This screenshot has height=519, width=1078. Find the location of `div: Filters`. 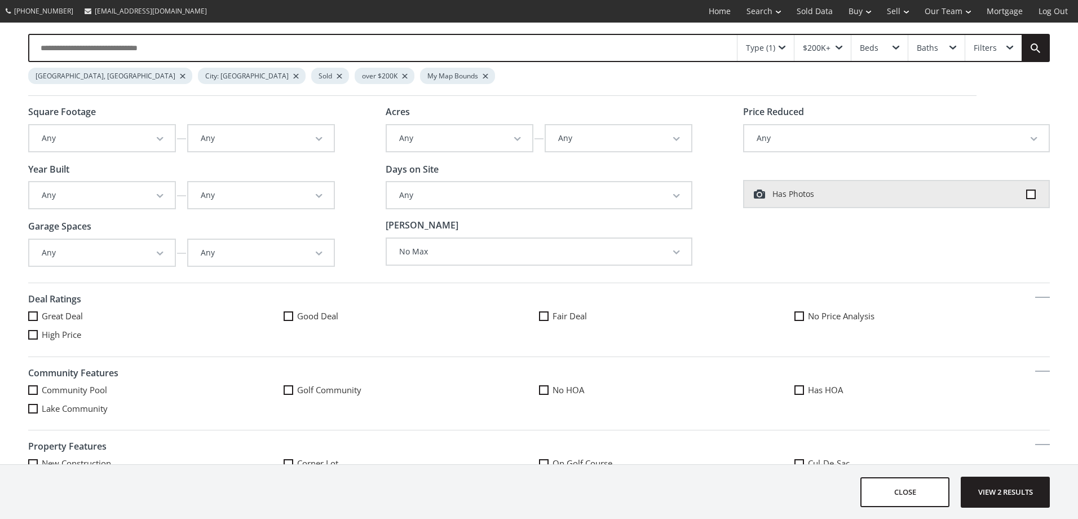

div: Filters is located at coordinates (985, 48).